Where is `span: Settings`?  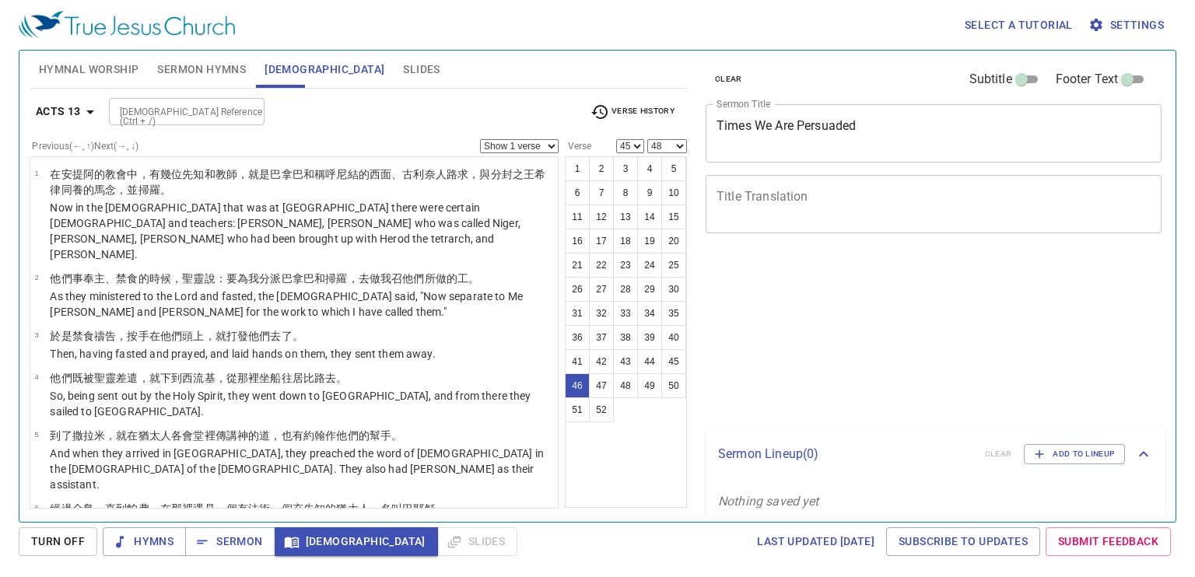 span: Settings is located at coordinates (1127, 25).